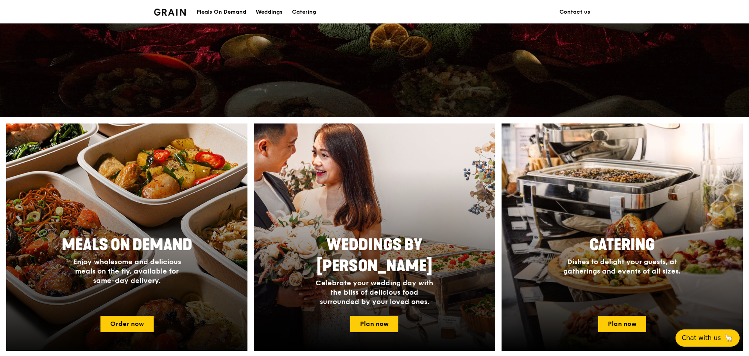 The height and width of the screenshot is (356, 749). I want to click on a: Catering, so click(304, 12).